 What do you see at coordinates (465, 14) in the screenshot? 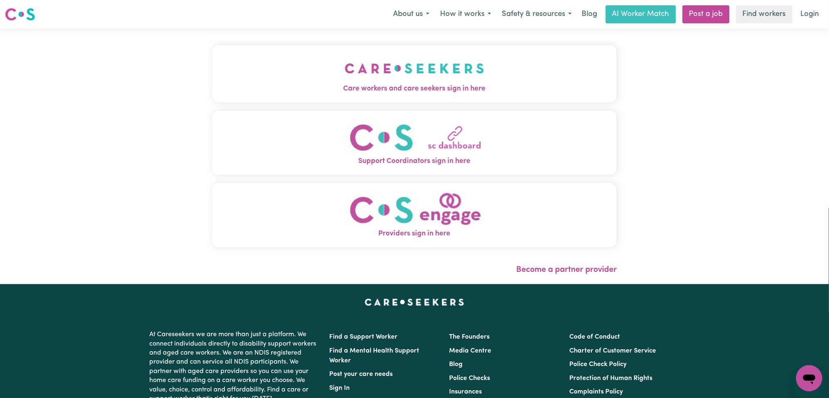
I see `button: How it works` at bounding box center [465, 14].